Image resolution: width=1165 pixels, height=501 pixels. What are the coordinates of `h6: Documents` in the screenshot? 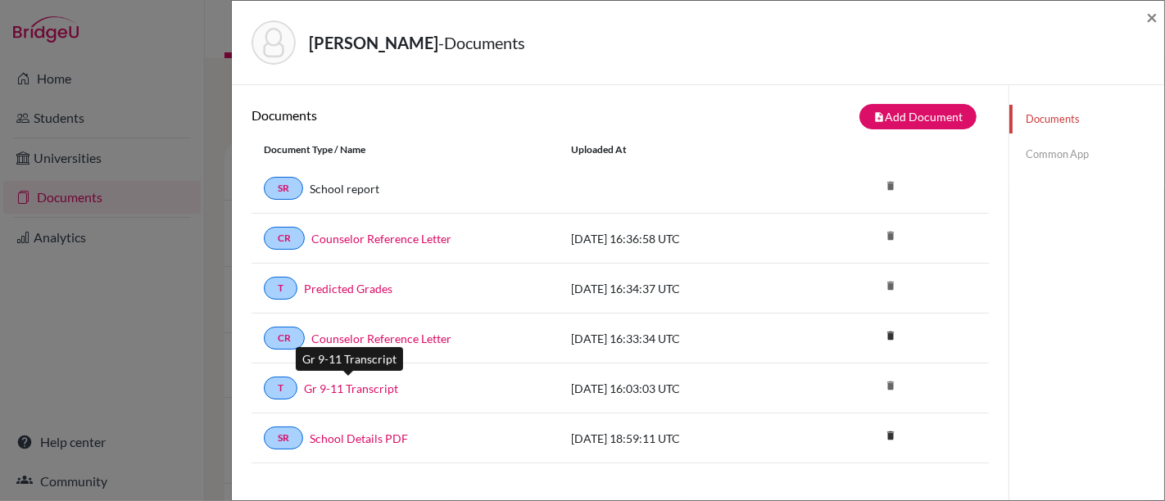 It's located at (436, 115).